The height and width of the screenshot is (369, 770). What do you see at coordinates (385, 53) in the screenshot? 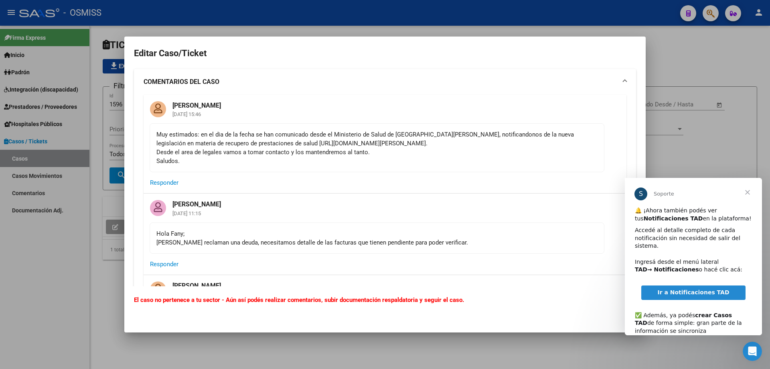
I see `h2: Editar Caso/Ticket` at bounding box center [385, 53].